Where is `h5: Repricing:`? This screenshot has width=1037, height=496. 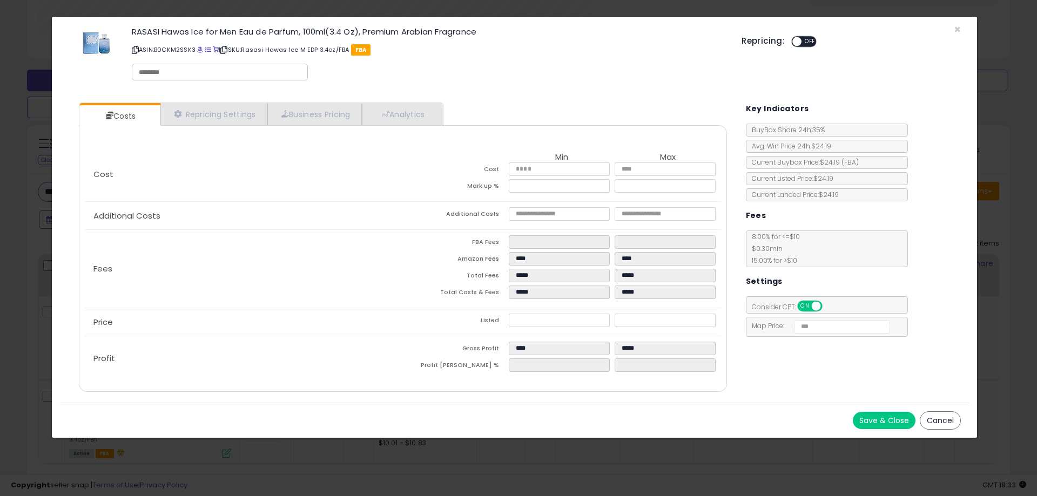 h5: Repricing: is located at coordinates (763, 41).